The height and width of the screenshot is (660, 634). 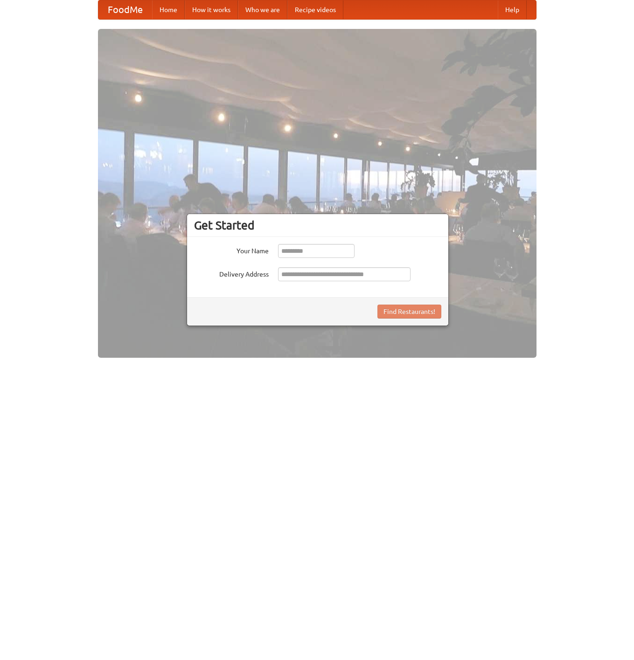 I want to click on label: Your Name, so click(x=231, y=250).